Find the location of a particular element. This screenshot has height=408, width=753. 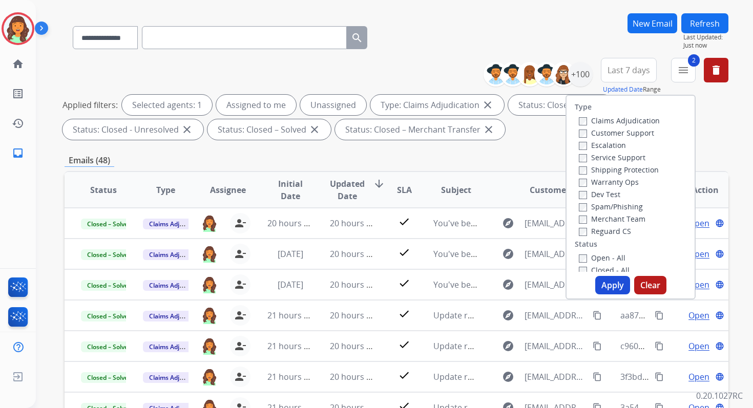

button: Clear is located at coordinates (650, 285).